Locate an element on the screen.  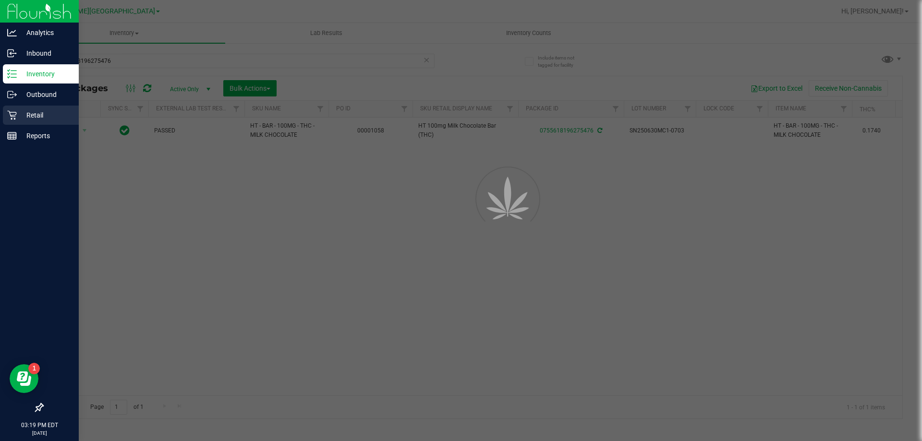
span: 1 is located at coordinates (6, 5).